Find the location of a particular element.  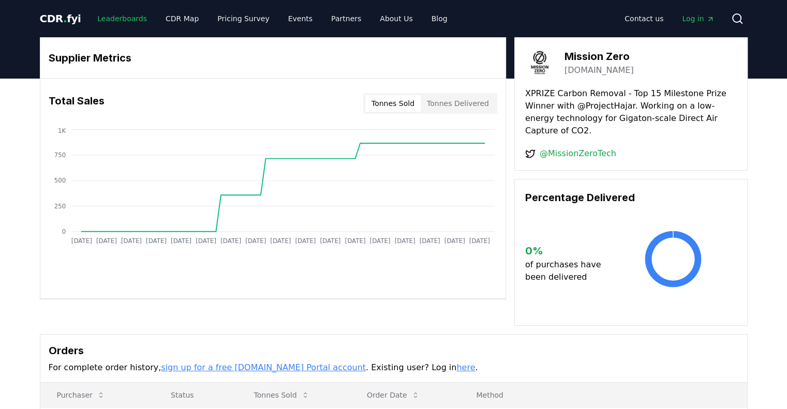

a: Pricing Survey is located at coordinates (243, 19).